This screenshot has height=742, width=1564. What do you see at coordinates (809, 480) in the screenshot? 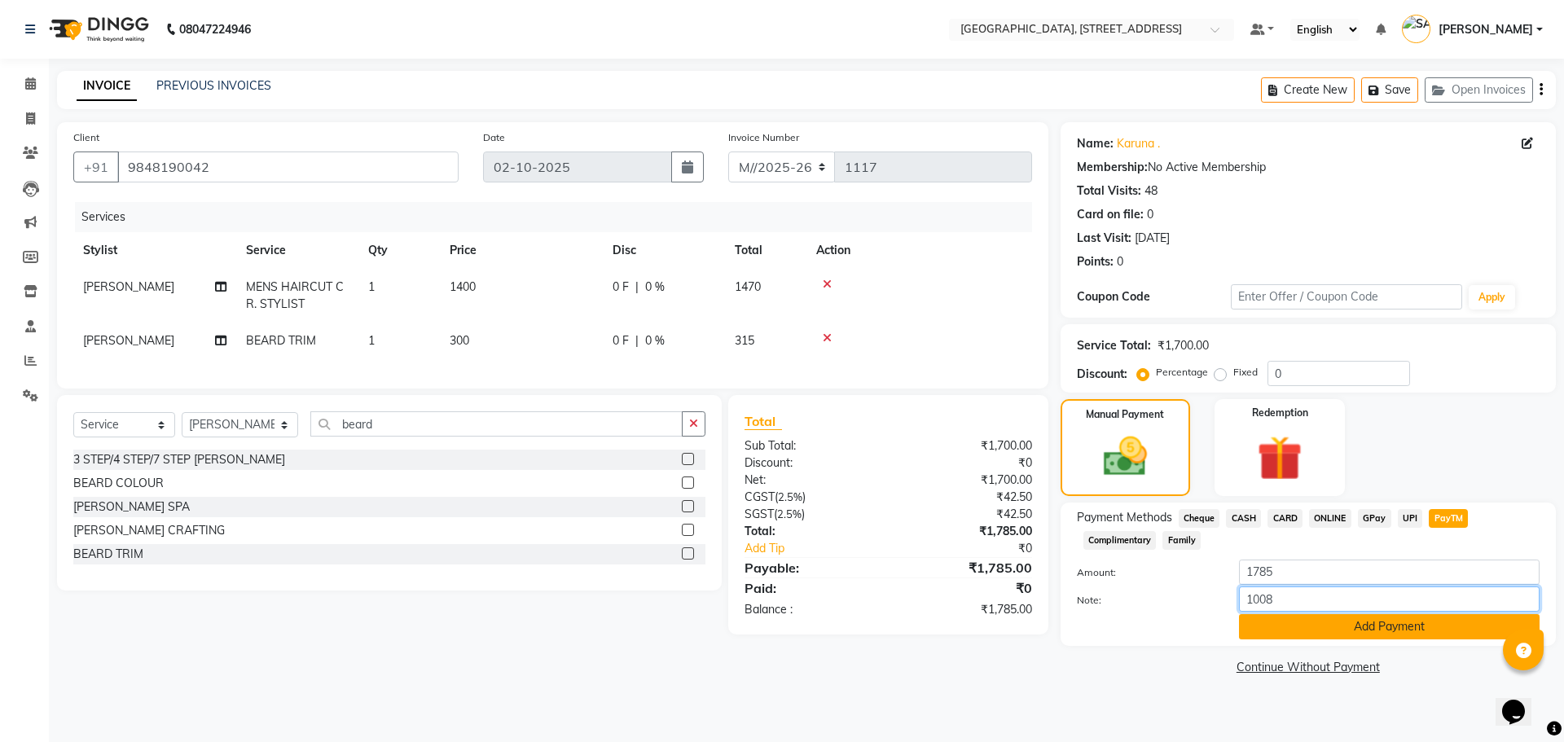
I see `div: Net:` at bounding box center [809, 480].